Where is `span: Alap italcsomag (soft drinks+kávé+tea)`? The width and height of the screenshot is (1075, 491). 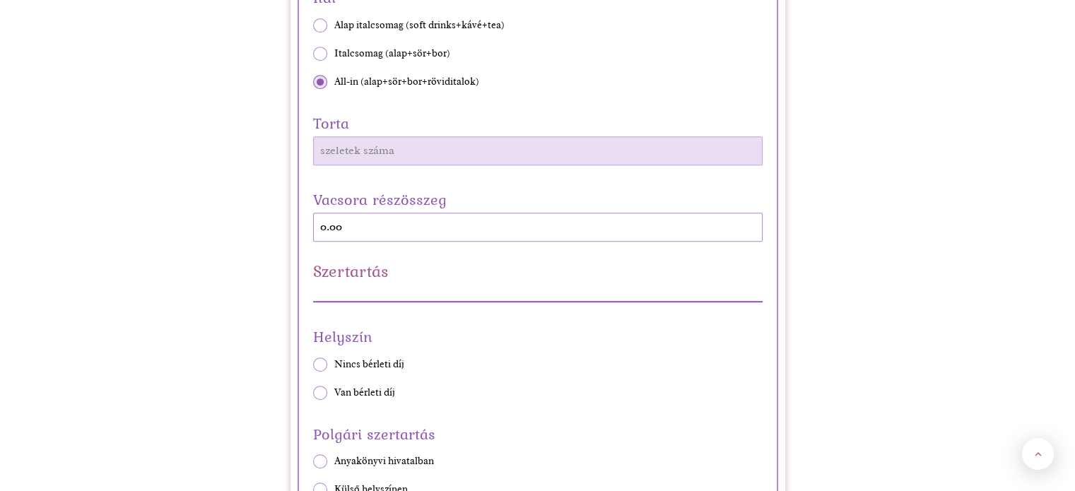
span: Alap italcsomag (soft drinks+kávé+tea) is located at coordinates (419, 25).